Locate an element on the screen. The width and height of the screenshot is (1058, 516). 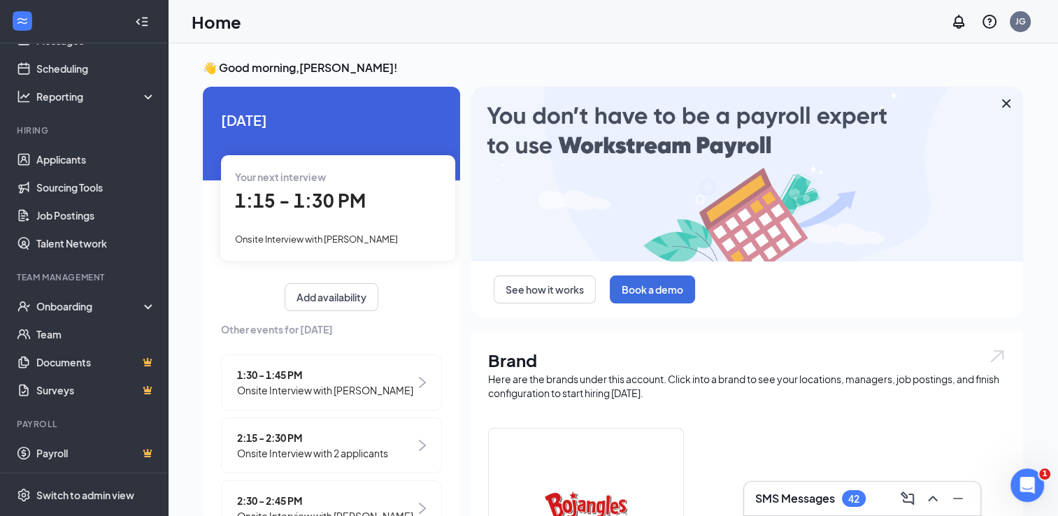
h1: Brand is located at coordinates (747, 360).